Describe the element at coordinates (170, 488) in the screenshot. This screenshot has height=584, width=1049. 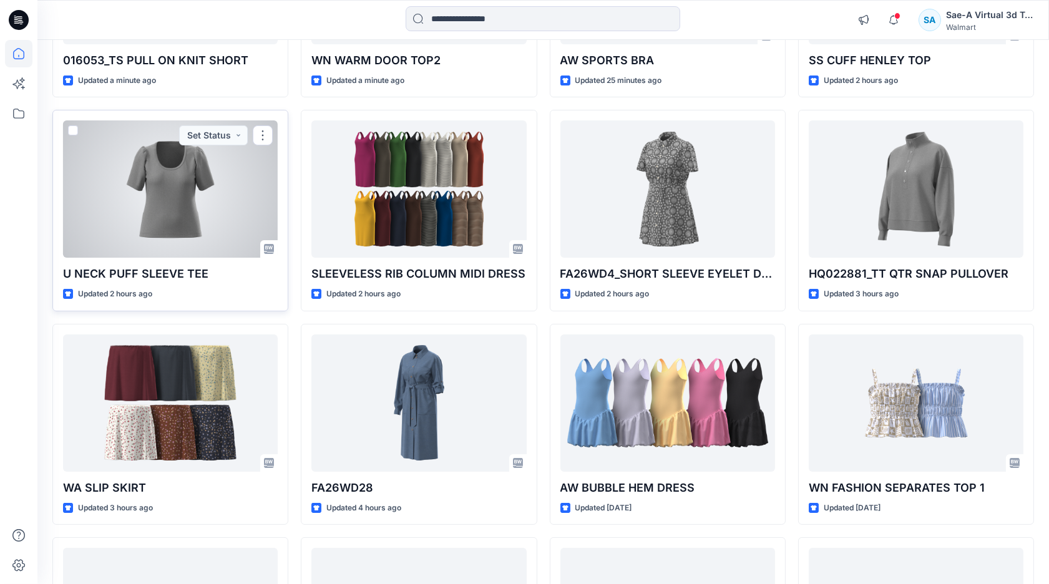
I see `p: WA SLIP SKIRT` at that location.